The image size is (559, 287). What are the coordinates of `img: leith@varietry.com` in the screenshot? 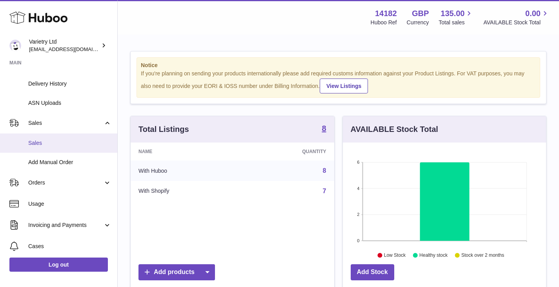 It's located at (15, 45).